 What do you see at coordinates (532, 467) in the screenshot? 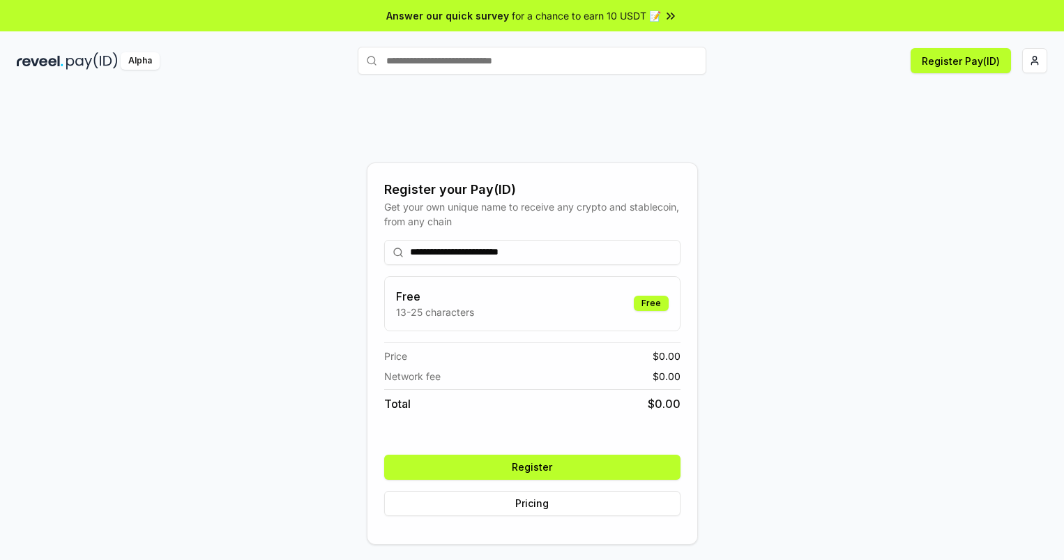
I see `button: Register` at bounding box center [532, 467].